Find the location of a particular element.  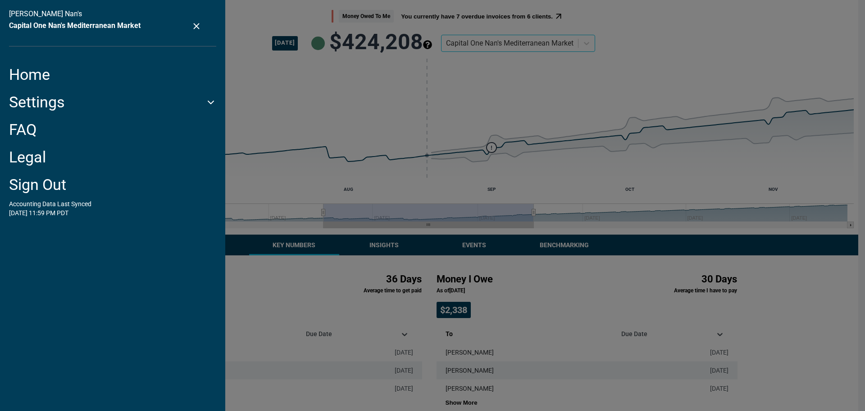

a: Legal is located at coordinates (113, 157).